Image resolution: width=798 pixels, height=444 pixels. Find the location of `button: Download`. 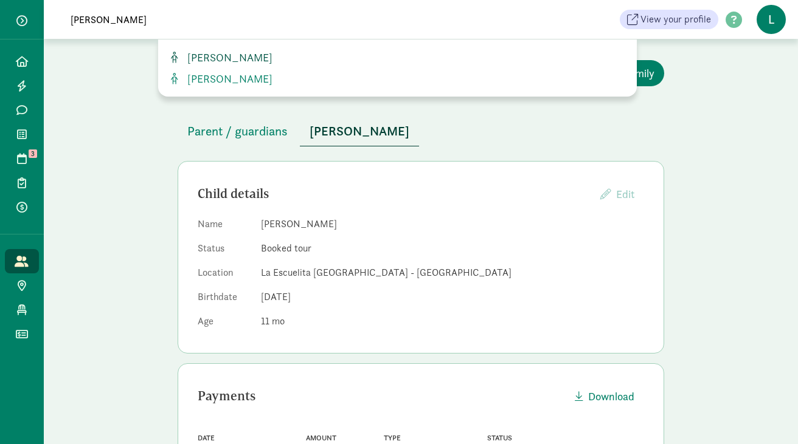

button: Download is located at coordinates (604, 396).